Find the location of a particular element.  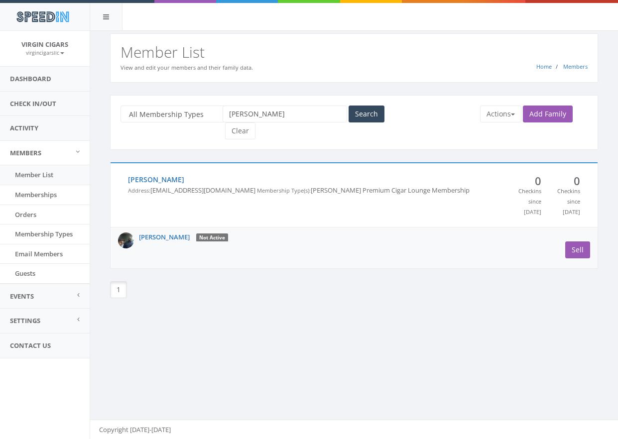

img: profile-picture is located at coordinates (126, 241).